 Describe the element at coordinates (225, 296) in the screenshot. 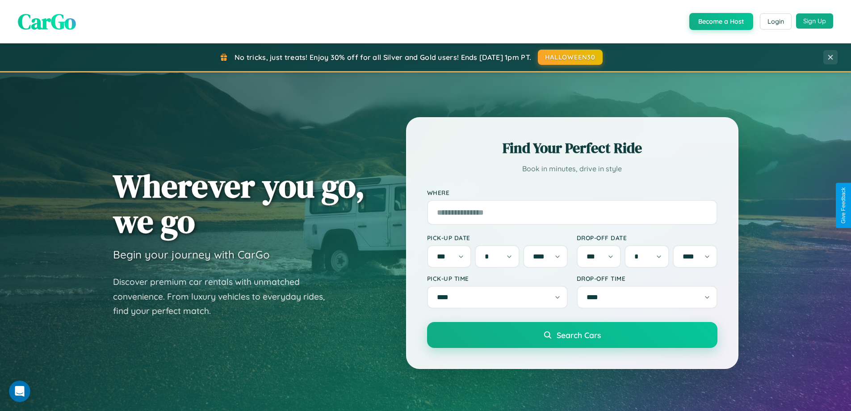

I see `p: Discover premium car rentals with unmatched convenience. From luxury vehicles to everyday rides, ...` at that location.